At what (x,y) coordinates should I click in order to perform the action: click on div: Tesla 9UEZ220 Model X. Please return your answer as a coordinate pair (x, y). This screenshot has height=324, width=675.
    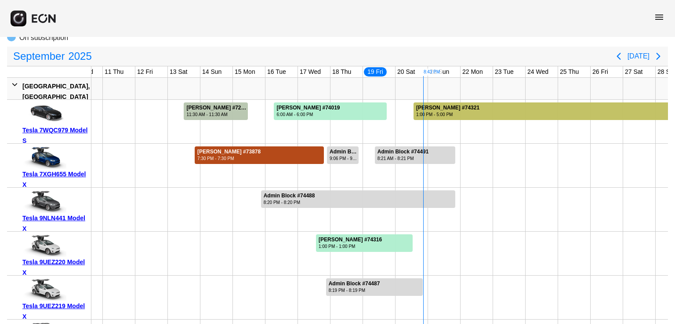
    Looking at the image, I should click on (55, 267).